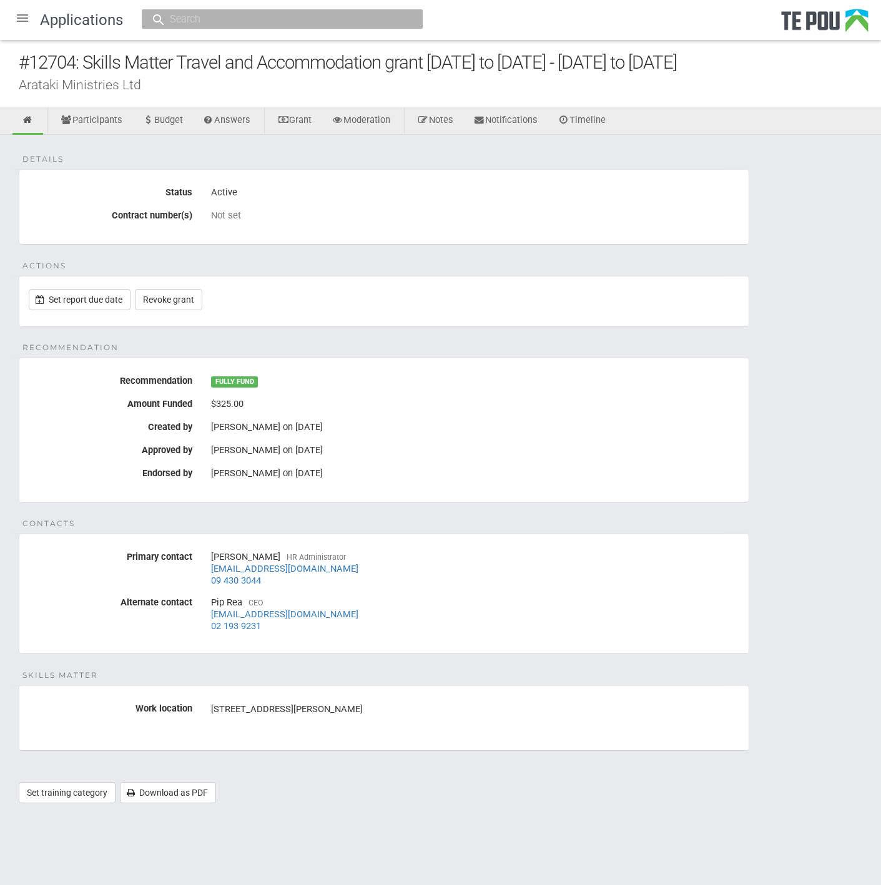 Image resolution: width=881 pixels, height=885 pixels. What do you see at coordinates (435, 121) in the screenshot?
I see `a: Notes` at bounding box center [435, 121].